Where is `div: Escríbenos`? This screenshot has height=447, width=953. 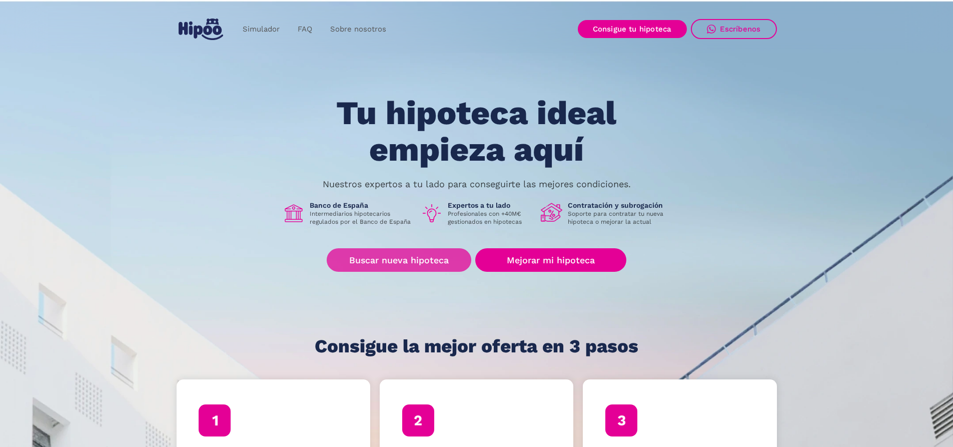
div: Escríbenos is located at coordinates (741, 29).